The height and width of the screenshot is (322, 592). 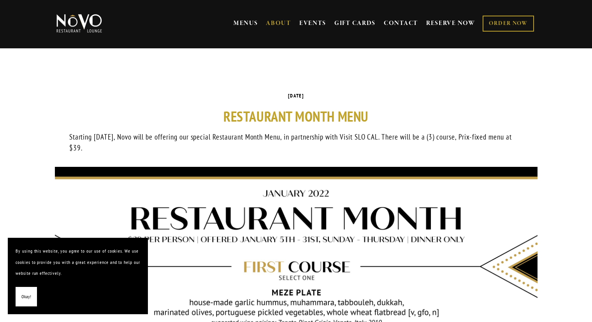 What do you see at coordinates (26, 296) in the screenshot?
I see `button: Okay!` at bounding box center [26, 296].